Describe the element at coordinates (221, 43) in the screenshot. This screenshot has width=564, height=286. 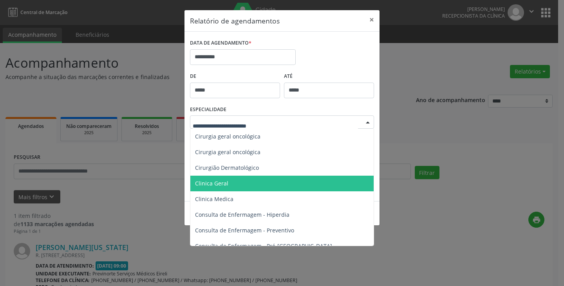
I see `label: DATA DE AGENDAMENTO` at that location.